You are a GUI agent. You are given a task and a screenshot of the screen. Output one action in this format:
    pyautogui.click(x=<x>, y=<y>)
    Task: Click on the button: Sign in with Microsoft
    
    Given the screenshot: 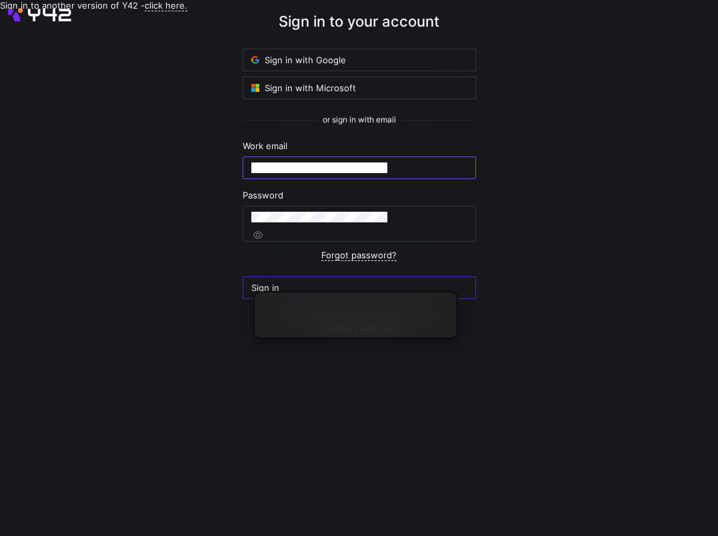 What is the action you would take?
    pyautogui.click(x=359, y=88)
    